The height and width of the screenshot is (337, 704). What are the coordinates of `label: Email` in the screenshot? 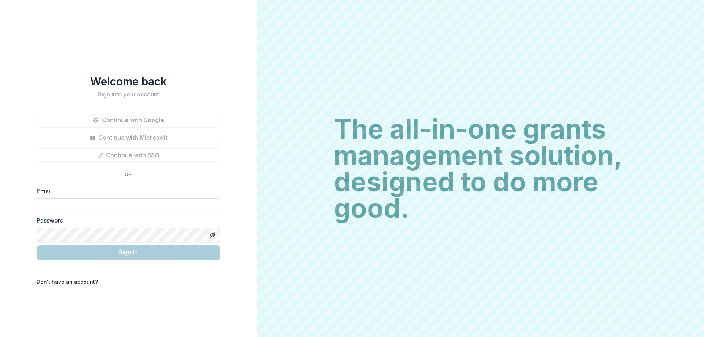 It's located at (126, 191).